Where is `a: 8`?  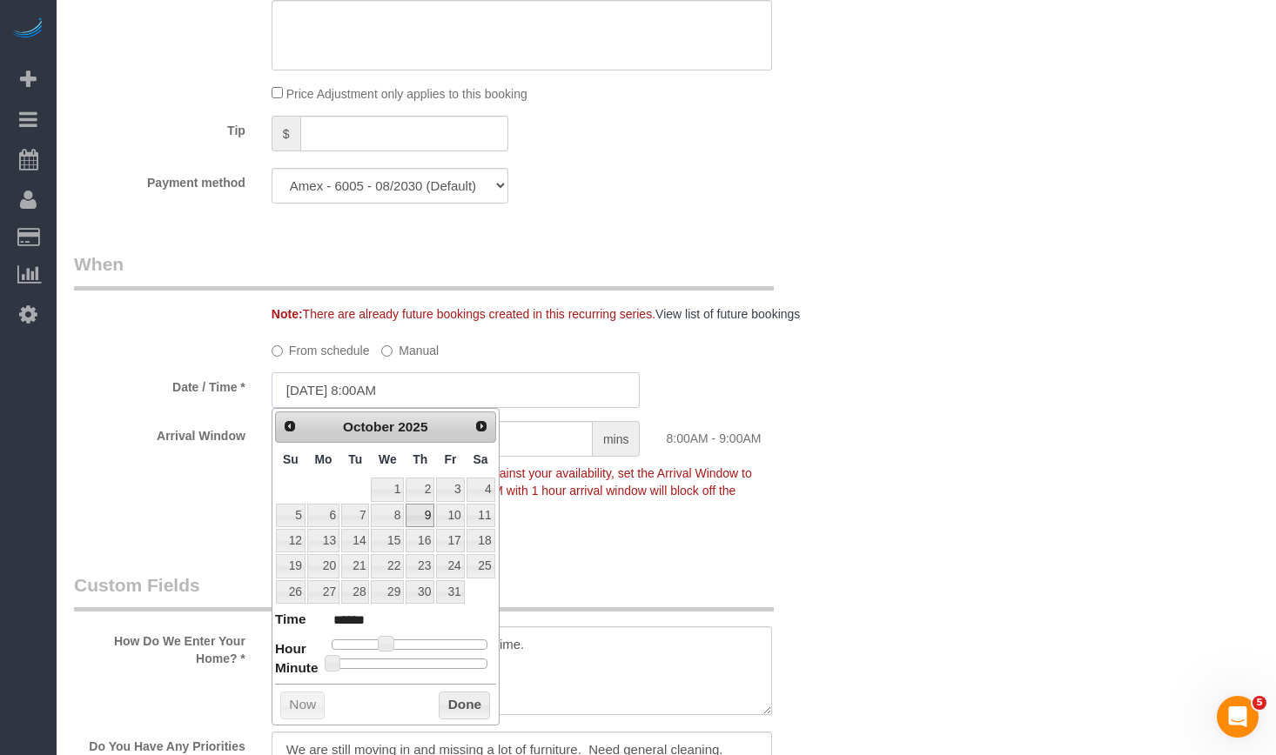 a: 8 is located at coordinates (387, 515).